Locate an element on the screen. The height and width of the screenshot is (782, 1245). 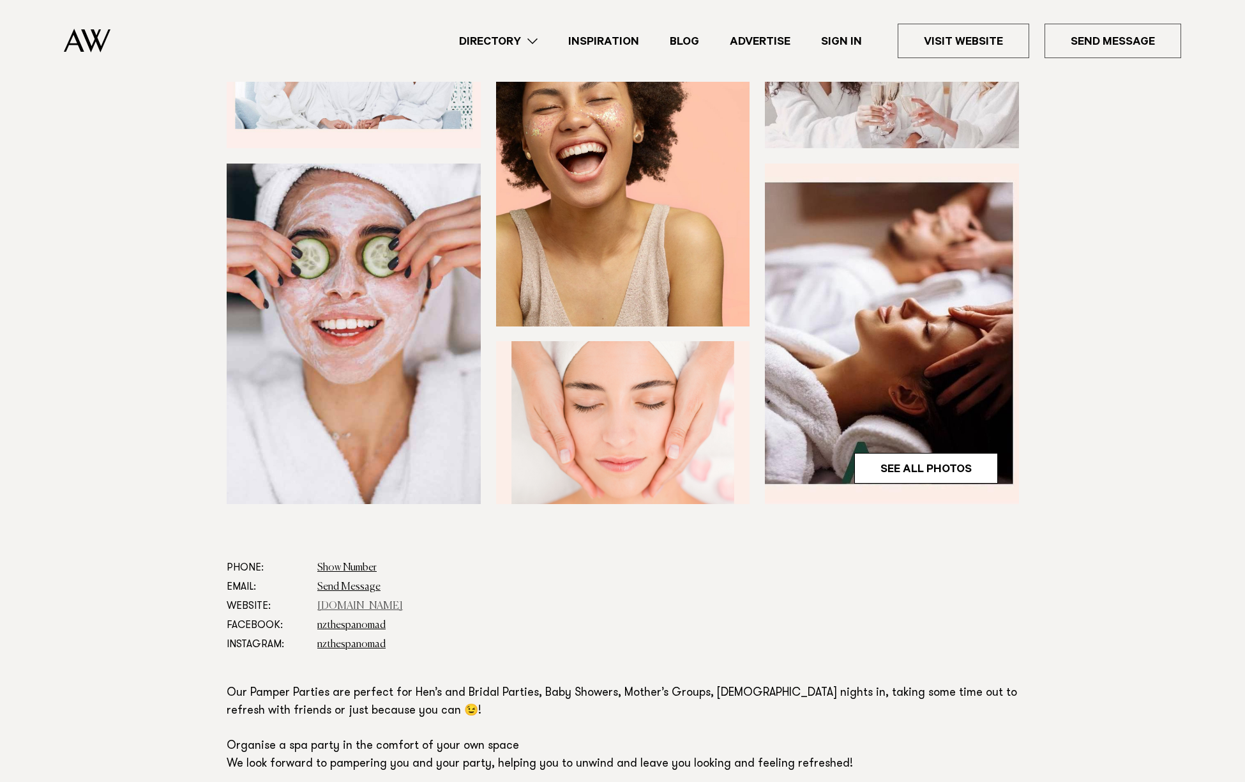
dt: Email: is located at coordinates (267, 587).